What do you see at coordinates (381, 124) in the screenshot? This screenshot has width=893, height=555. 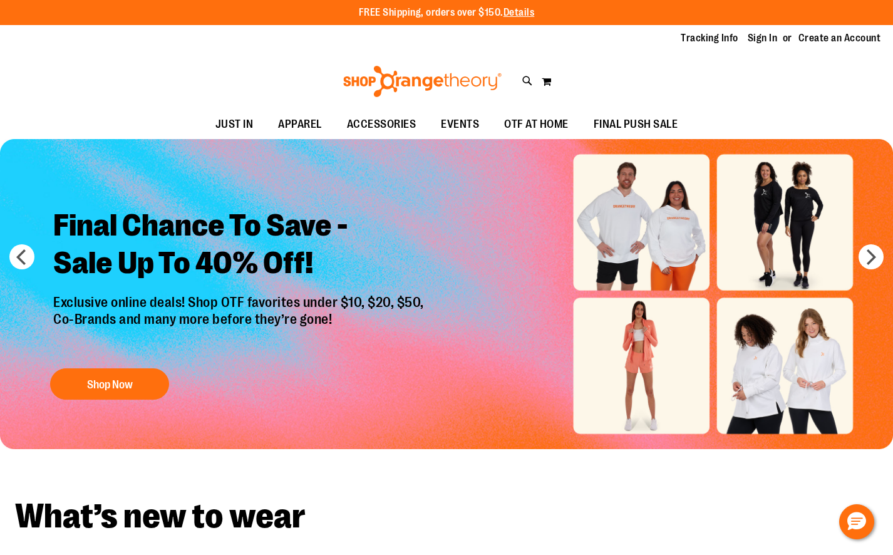 I see `span: ACCESSORIES` at bounding box center [381, 124].